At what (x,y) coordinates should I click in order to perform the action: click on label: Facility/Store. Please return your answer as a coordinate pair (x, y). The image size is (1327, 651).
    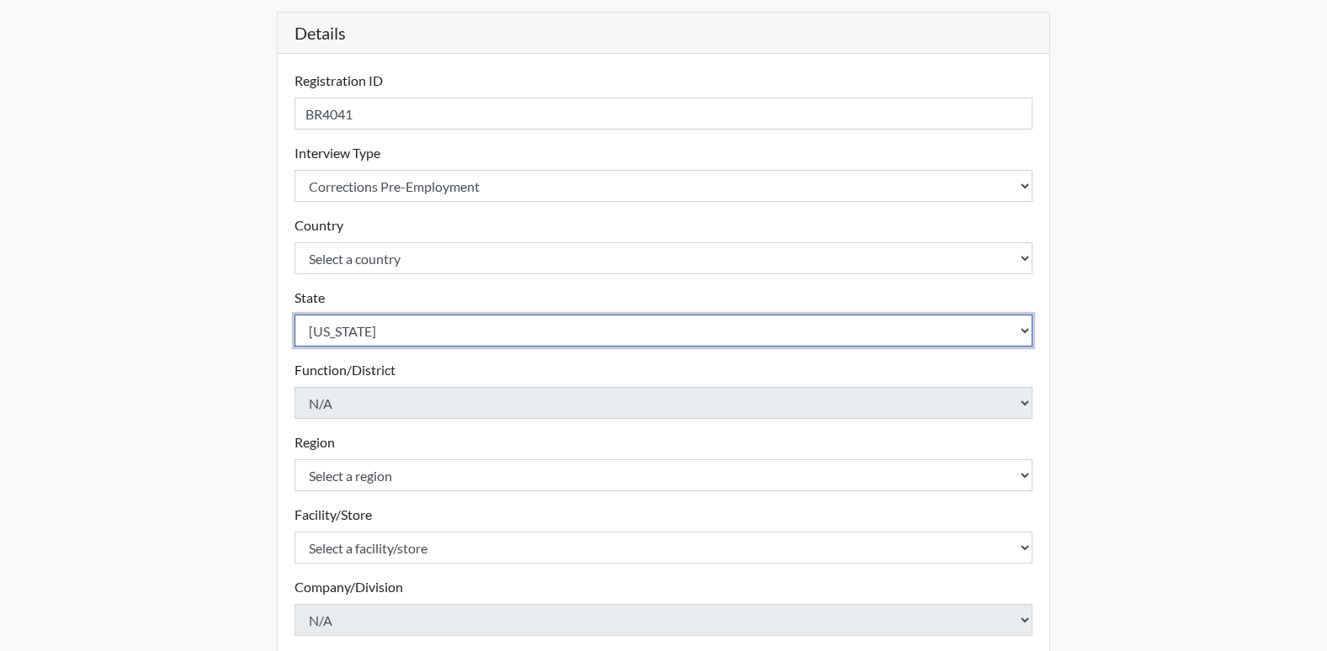
    Looking at the image, I should click on (333, 515).